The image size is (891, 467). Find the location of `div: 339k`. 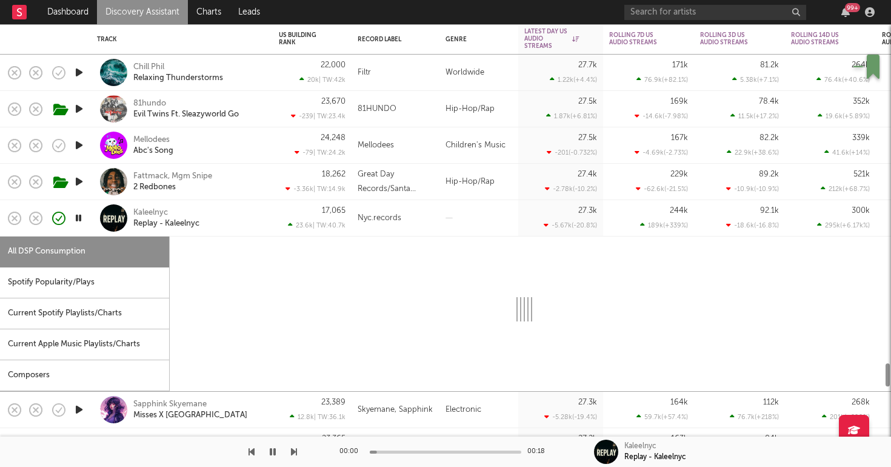

div: 339k is located at coordinates (861, 138).